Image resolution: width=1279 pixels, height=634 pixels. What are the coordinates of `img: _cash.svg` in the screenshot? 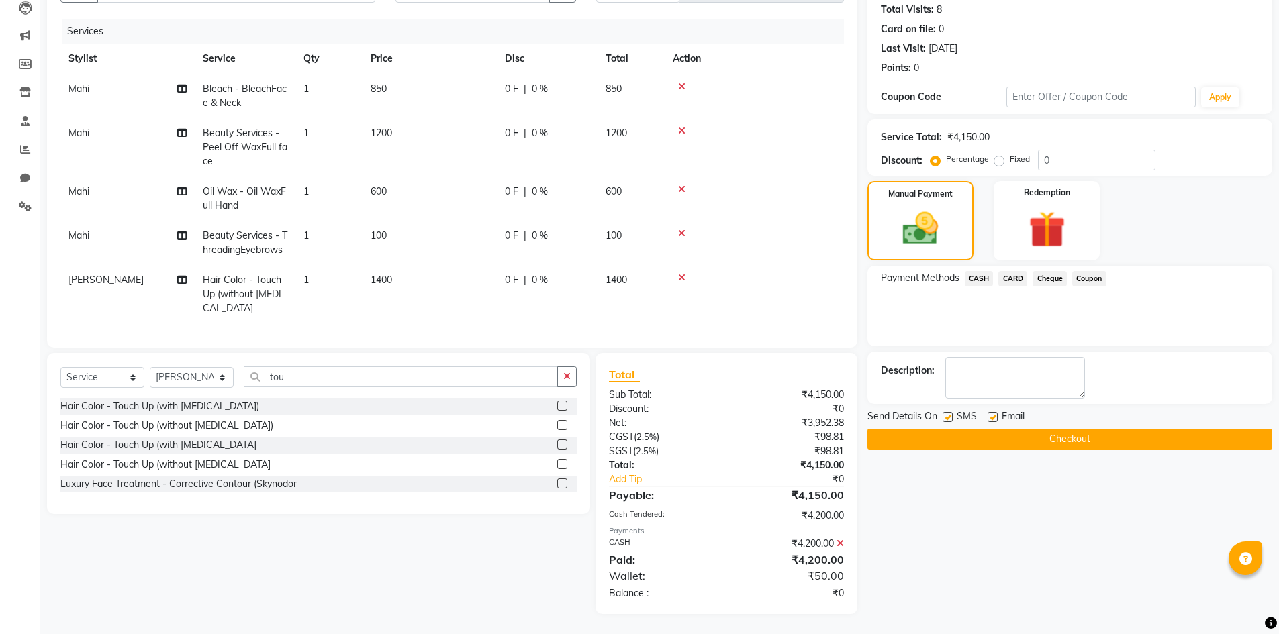 It's located at (920, 228).